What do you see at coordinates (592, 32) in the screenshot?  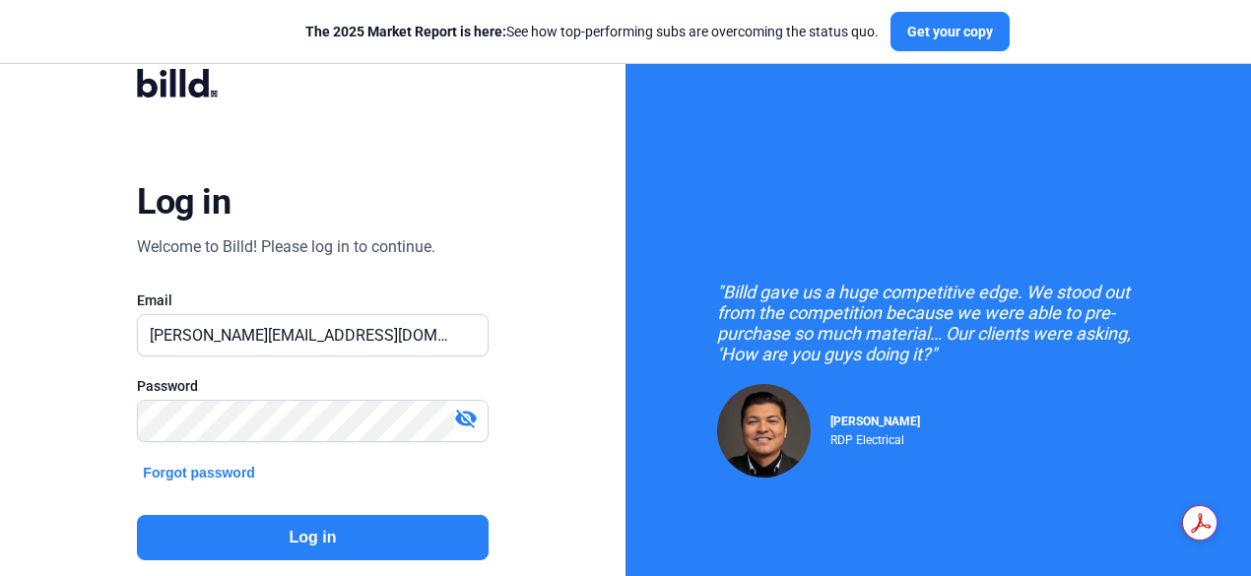 I see `div: See how top-performing subs are overcoming the status quo.` at bounding box center [592, 32].